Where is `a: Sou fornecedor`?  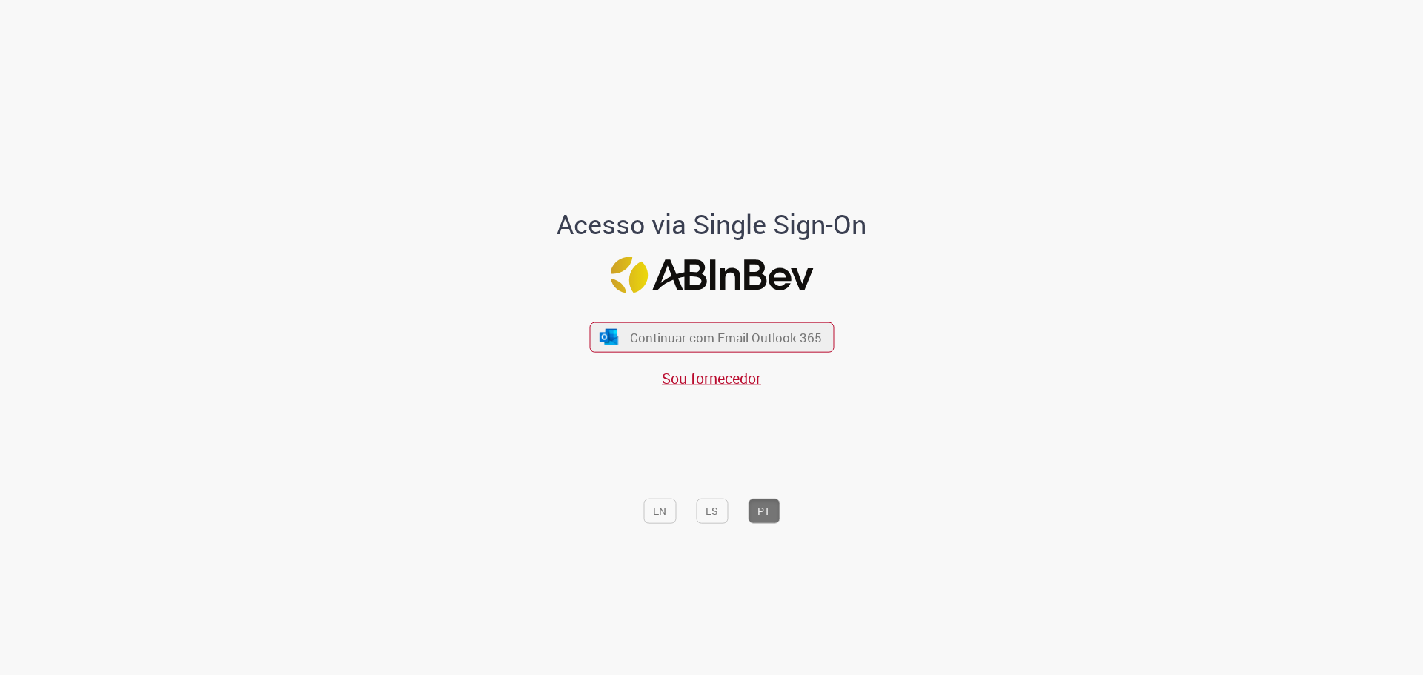 a: Sou fornecedor is located at coordinates (712, 378).